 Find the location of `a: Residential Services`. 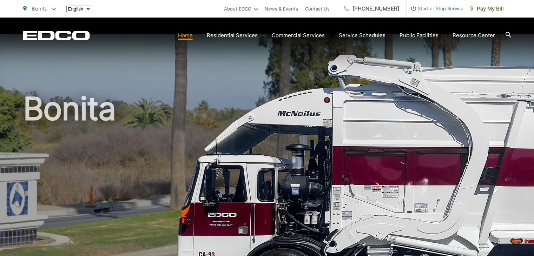

a: Residential Services is located at coordinates (232, 35).